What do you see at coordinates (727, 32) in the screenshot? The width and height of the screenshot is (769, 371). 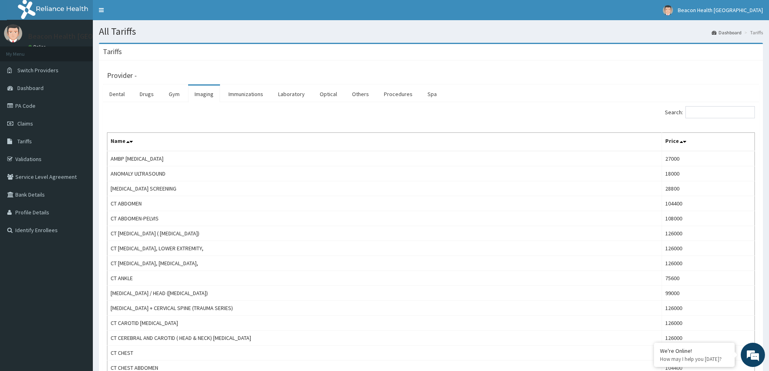 I see `a: Dashboard` at bounding box center [727, 32].